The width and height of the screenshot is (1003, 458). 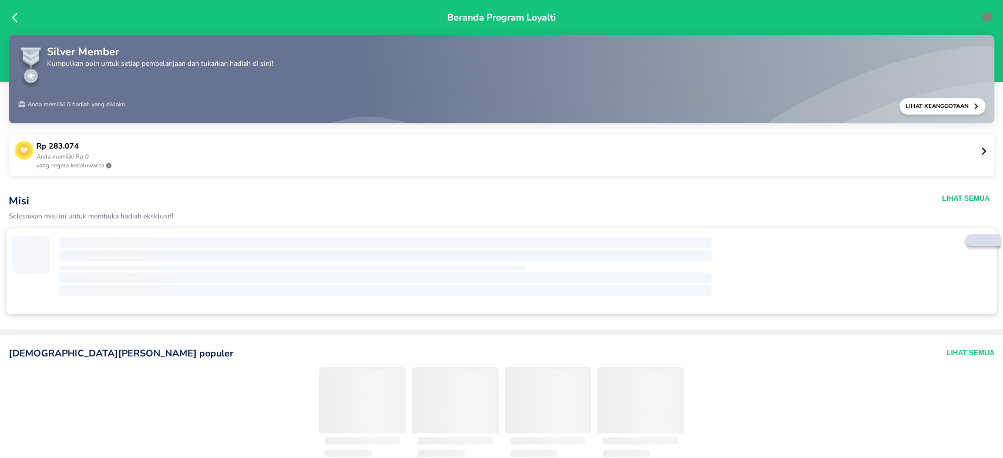 I want to click on p: Anda memiliki Rp 0, so click(x=507, y=157).